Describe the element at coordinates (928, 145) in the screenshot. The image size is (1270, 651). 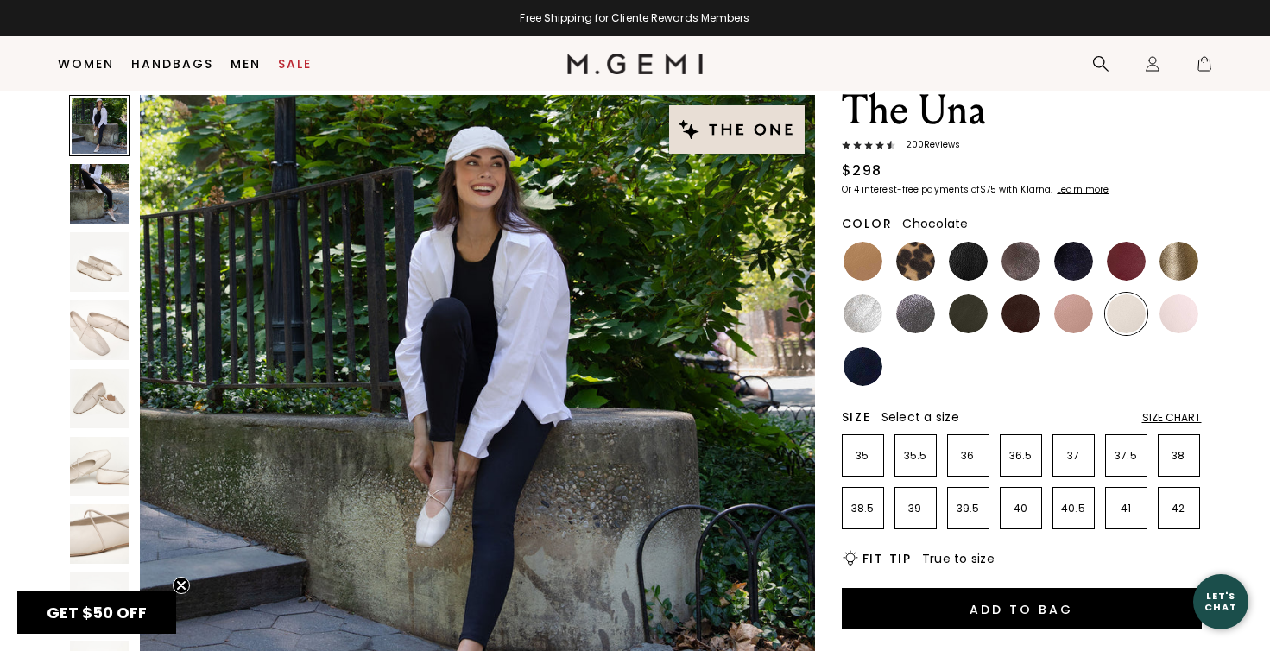
I see `span: 200 Review s` at that location.